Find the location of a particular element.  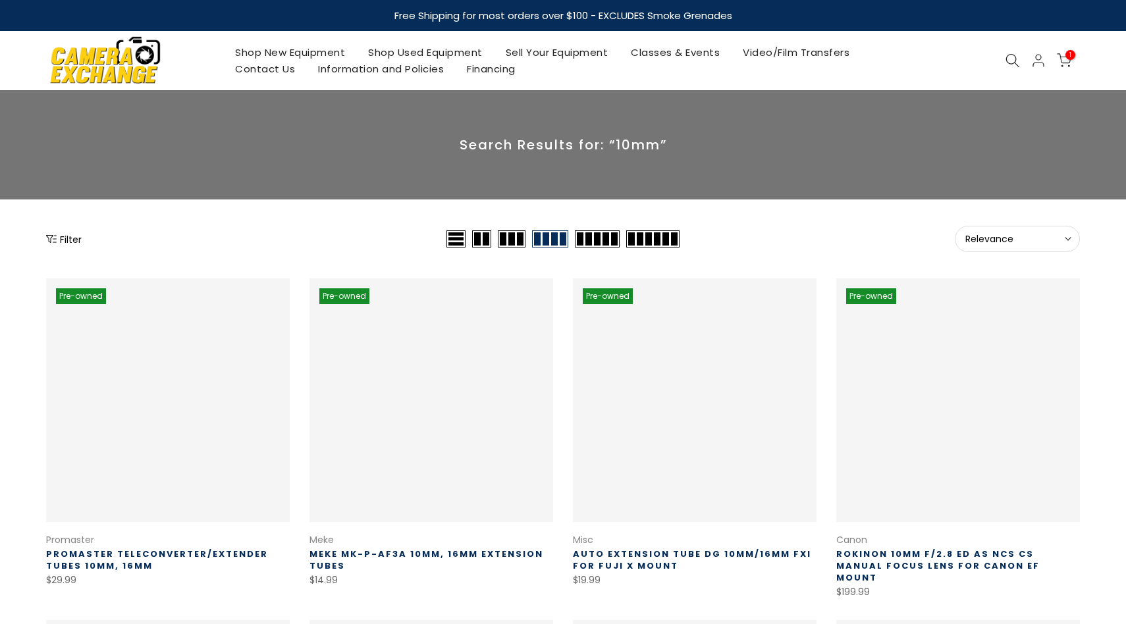

a: Canon is located at coordinates (851, 540).